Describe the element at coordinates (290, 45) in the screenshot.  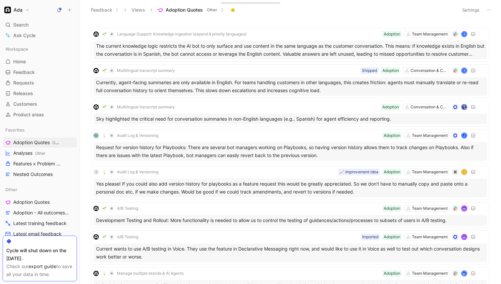
I see `a: logo🌱Language Support: Knowledge ingestion (expand 8 priority languages)Team ManagementAdoptionRT...` at that location.